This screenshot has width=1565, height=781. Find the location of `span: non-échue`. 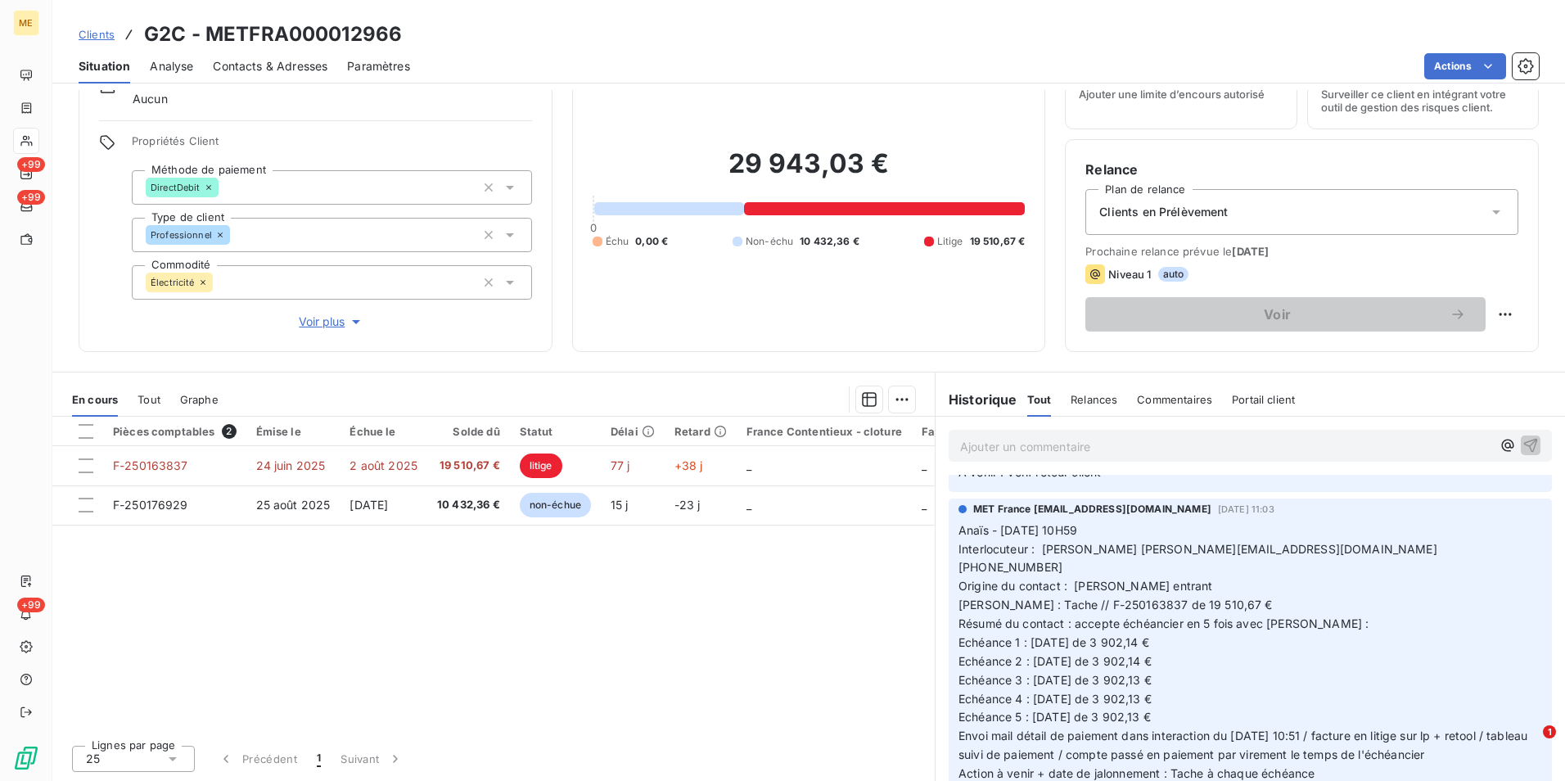

span: non-échue is located at coordinates (555, 505).